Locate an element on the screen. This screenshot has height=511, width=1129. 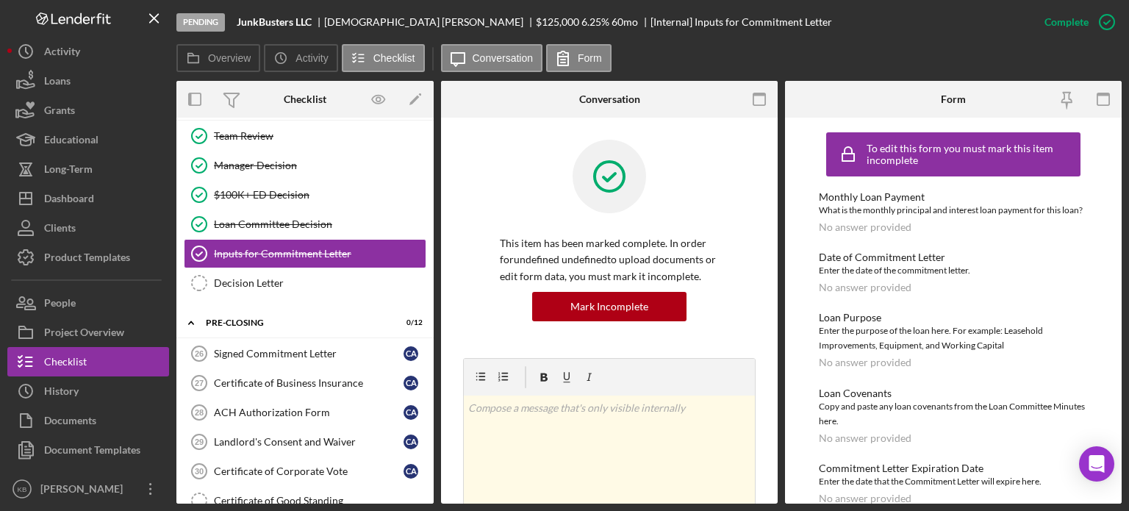
a: People is located at coordinates (88, 303).